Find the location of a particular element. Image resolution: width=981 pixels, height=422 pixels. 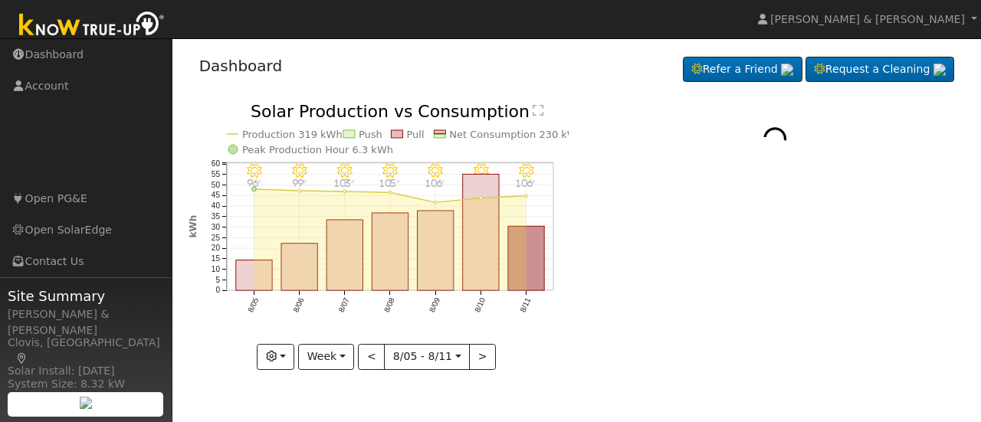

img: Know True-Up is located at coordinates (92, 25).